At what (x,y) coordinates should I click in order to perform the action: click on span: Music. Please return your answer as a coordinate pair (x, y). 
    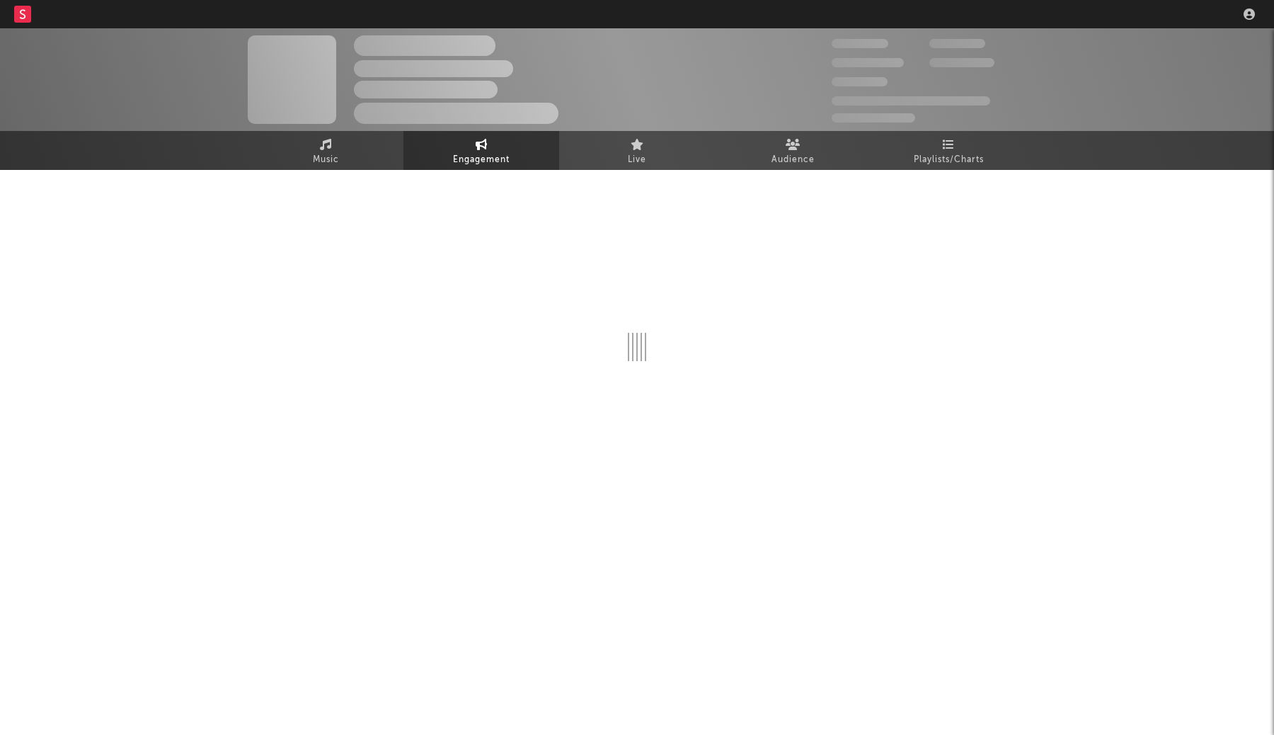
    Looking at the image, I should click on (326, 160).